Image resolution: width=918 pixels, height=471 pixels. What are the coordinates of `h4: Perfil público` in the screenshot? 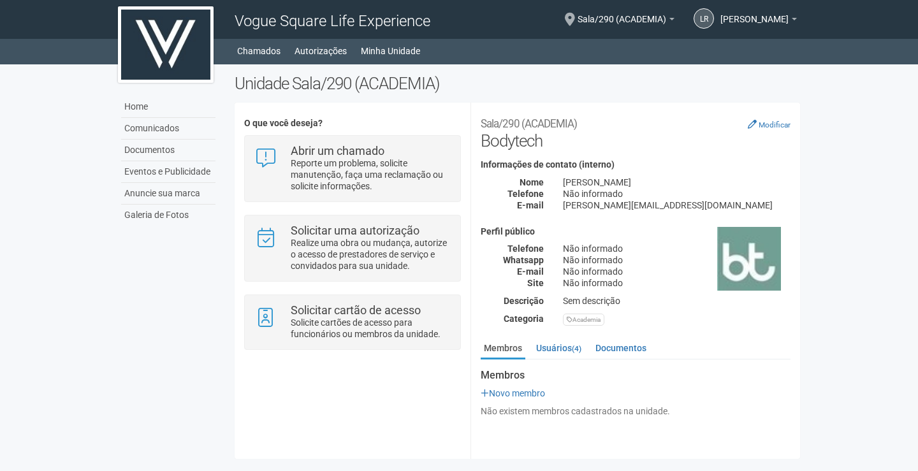 It's located at (635, 231).